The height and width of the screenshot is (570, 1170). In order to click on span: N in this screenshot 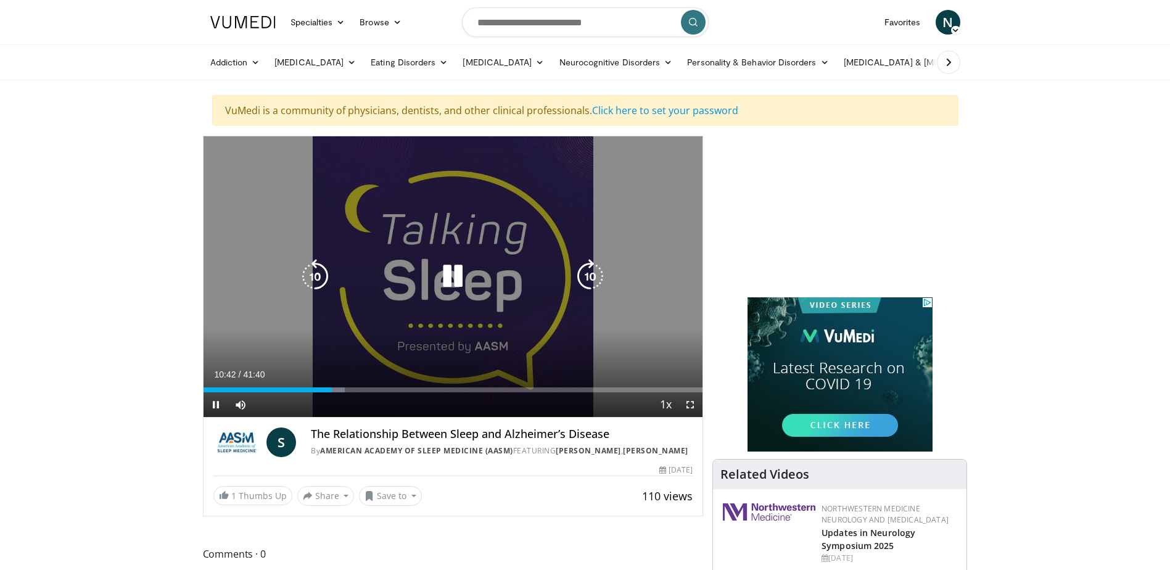, I will do `click(948, 22)`.